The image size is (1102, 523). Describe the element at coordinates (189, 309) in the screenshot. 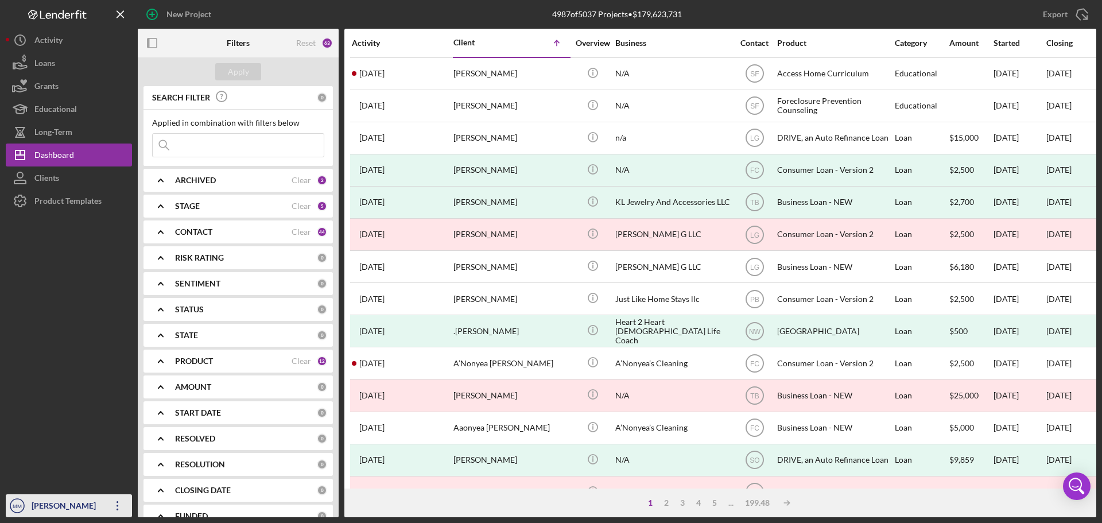

I see `b: STATUS` at that location.